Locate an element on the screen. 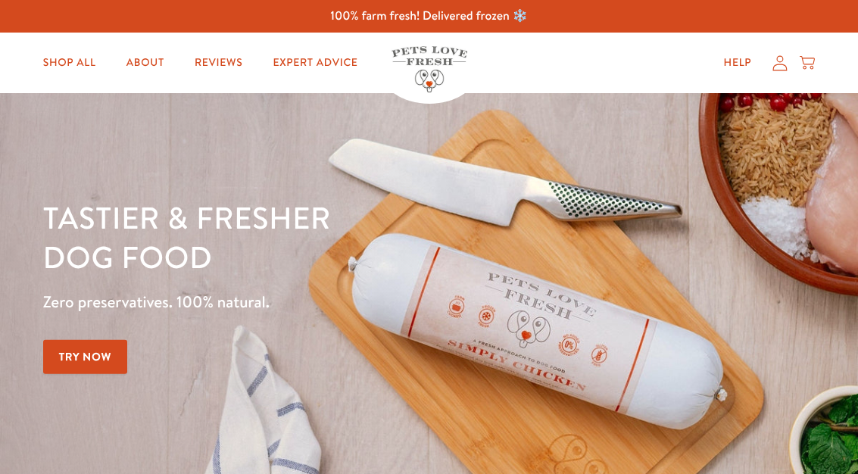 The image size is (858, 474). a: Shop All is located at coordinates (70, 63).